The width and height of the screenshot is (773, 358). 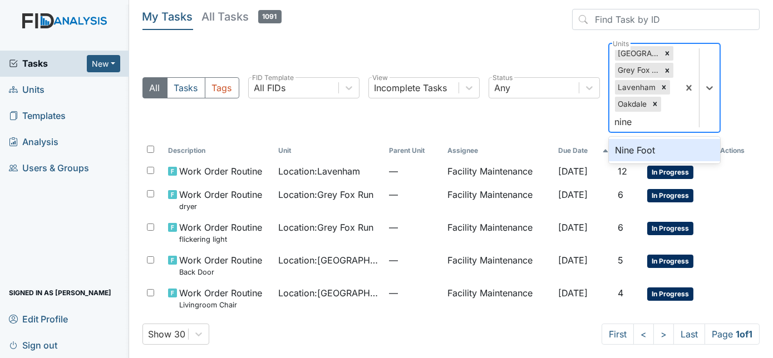 What do you see at coordinates (638, 70) in the screenshot?
I see `div: Grey Fox Run` at bounding box center [638, 70].